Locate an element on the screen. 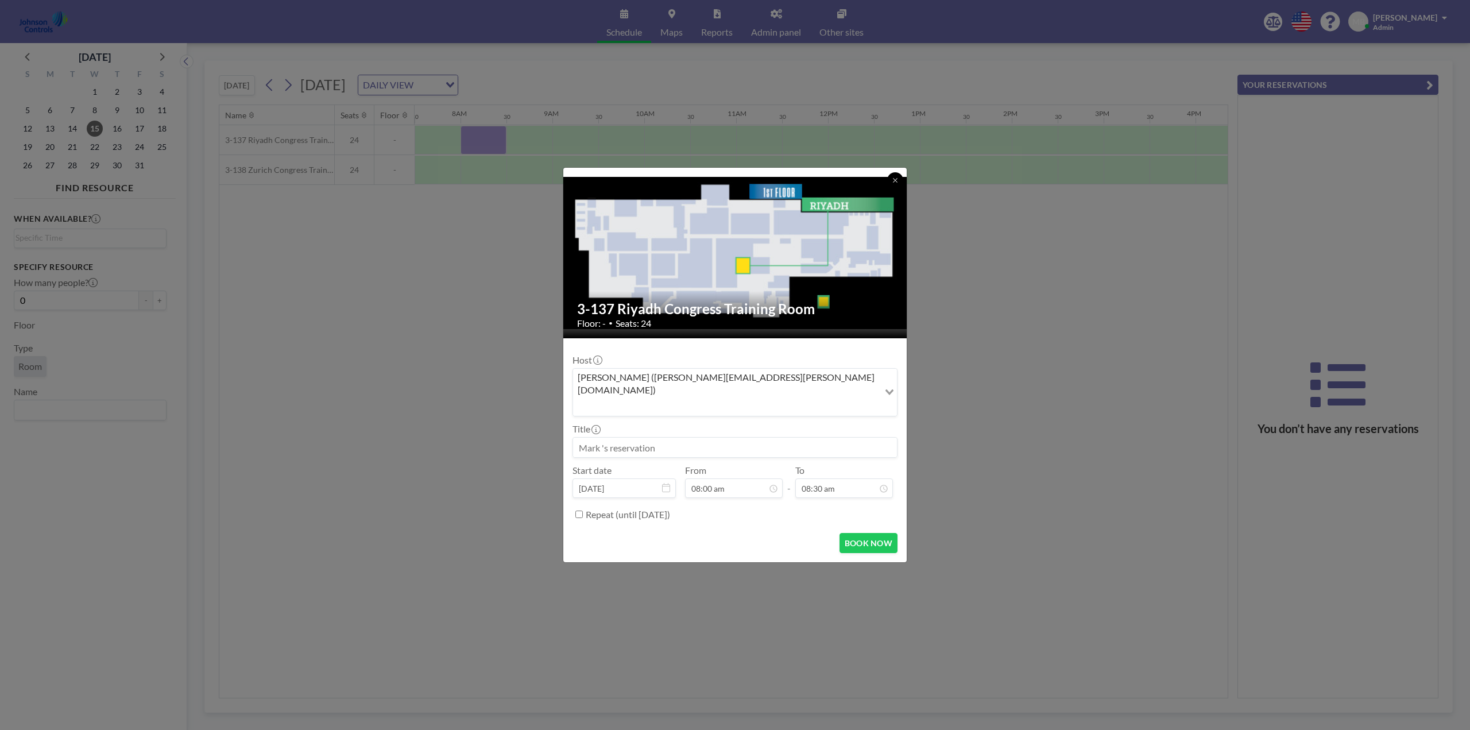 Image resolution: width=1470 pixels, height=730 pixels. label: From is located at coordinates (696, 470).